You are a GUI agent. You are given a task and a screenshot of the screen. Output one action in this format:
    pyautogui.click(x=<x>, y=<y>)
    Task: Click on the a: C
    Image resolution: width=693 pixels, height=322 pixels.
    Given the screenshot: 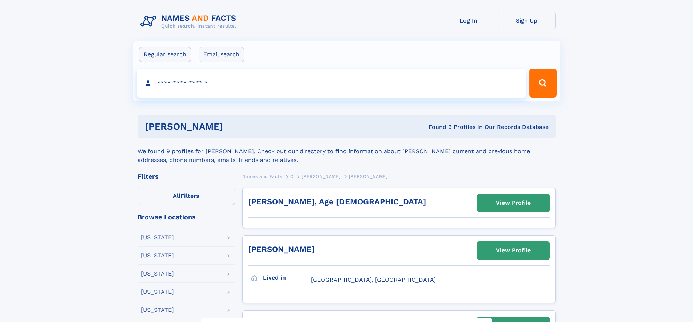 What is the action you would take?
    pyautogui.click(x=292, y=176)
    